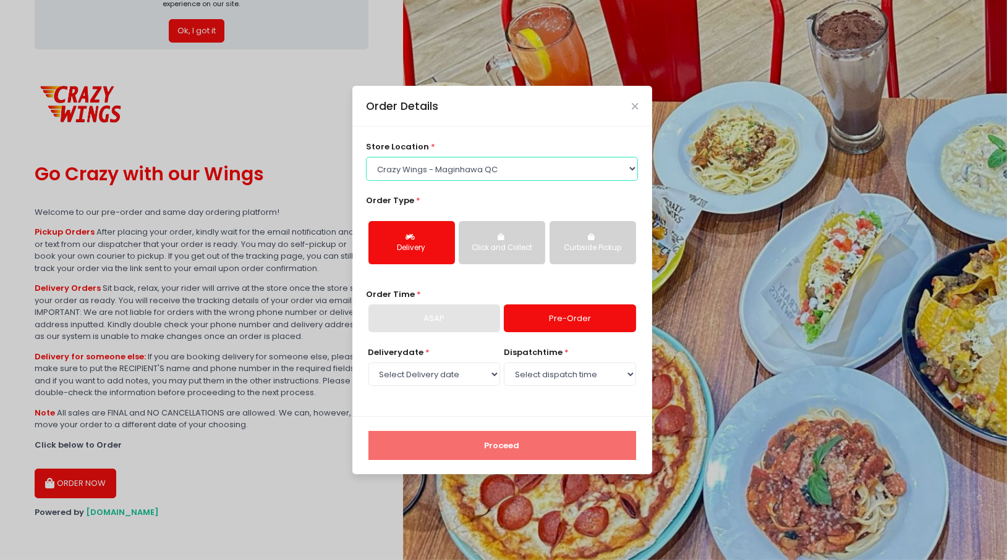 This screenshot has height=560, width=1007. I want to click on button: Proceed, so click(502, 446).